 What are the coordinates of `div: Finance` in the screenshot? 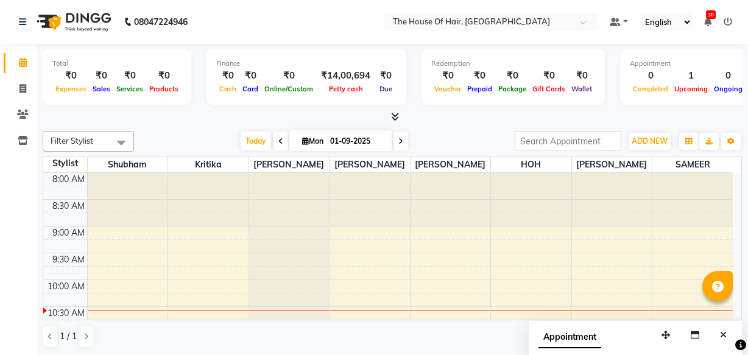 It's located at (306, 63).